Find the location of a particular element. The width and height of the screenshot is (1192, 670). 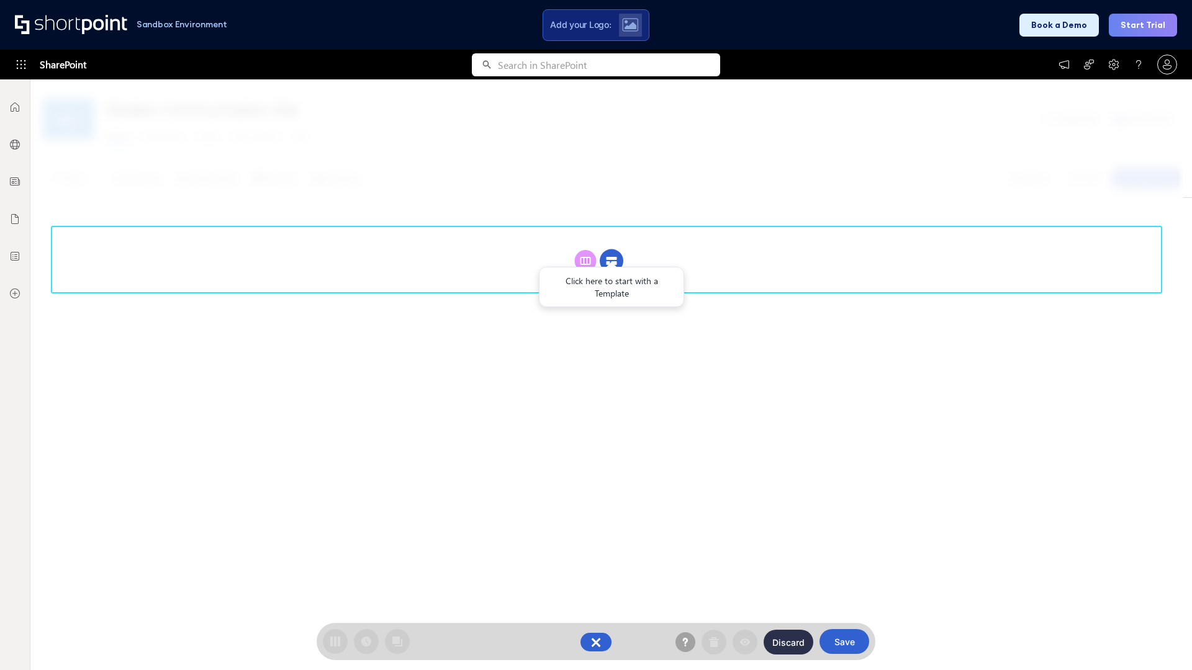

button: Save is located at coordinates (844, 642).